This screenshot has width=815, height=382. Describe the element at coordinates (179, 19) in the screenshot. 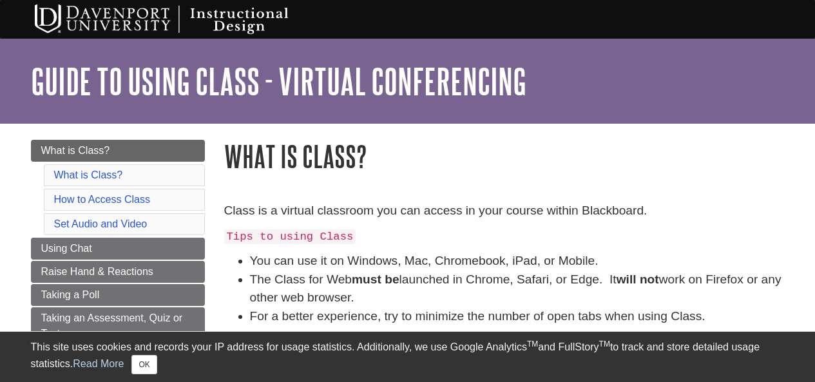

I see `img: Davenport University Instructional Design` at that location.